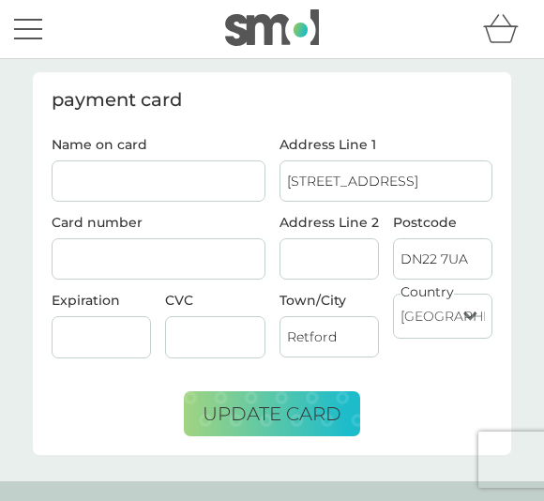  Describe the element at coordinates (179, 300) in the screenshot. I see `label: CVC` at that location.